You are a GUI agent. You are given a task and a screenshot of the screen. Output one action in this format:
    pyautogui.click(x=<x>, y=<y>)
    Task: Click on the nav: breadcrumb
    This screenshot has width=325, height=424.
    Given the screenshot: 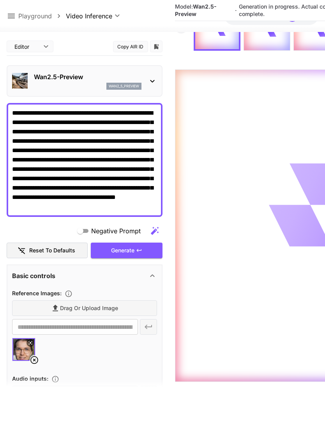 What is the action you would take?
    pyautogui.click(x=42, y=16)
    